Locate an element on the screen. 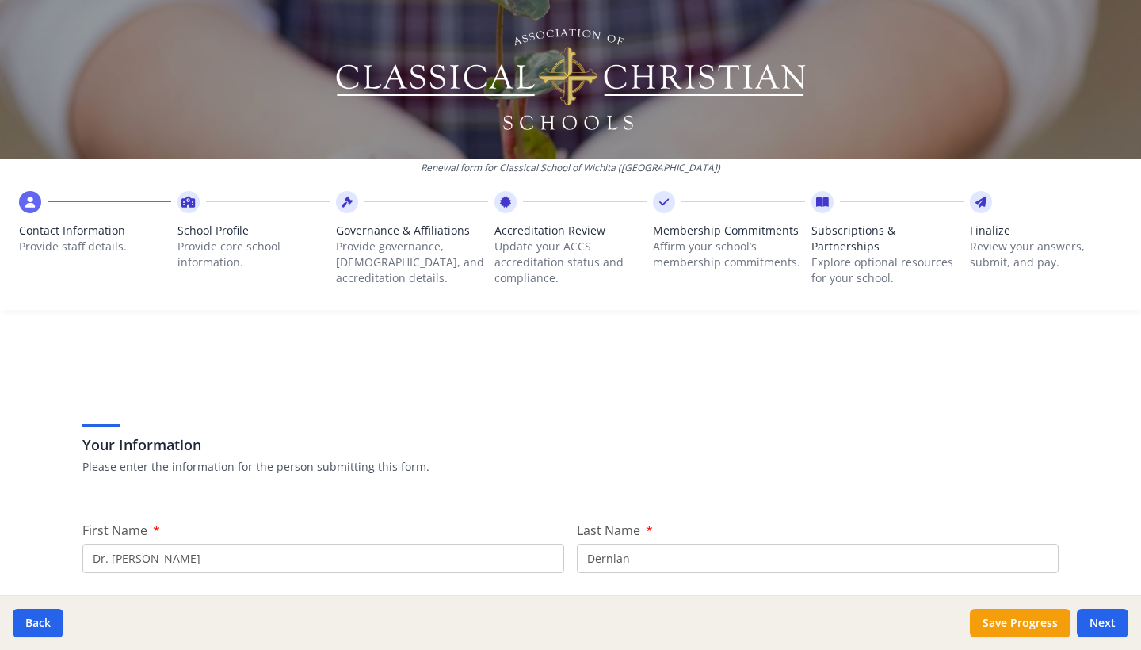 This screenshot has width=1141, height=650. span: Contact Information is located at coordinates (95, 231).